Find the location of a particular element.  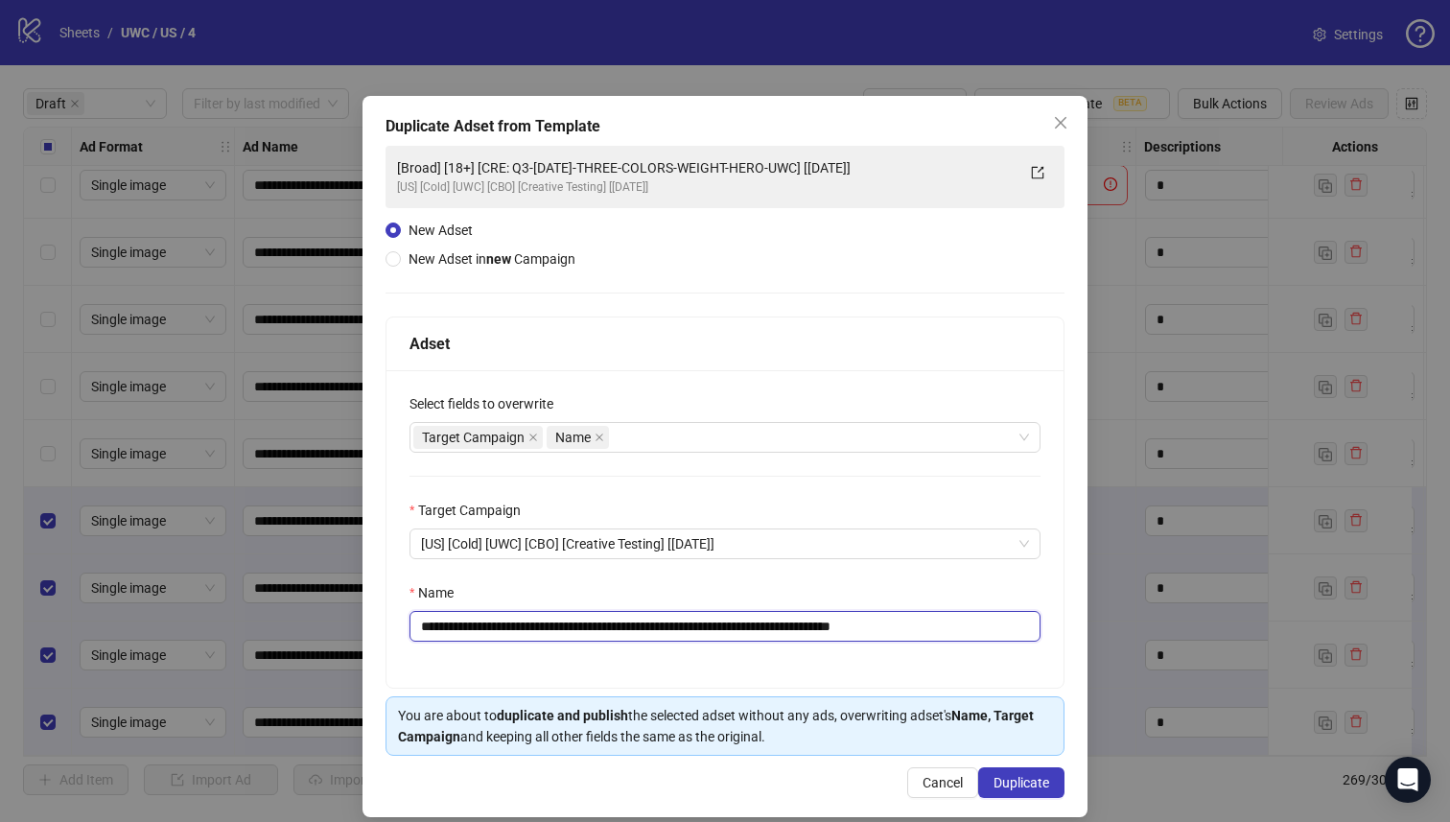

div: You are about to the selected adset without any ads, overwriting adset's and keeping all other fi... is located at coordinates (725, 726).